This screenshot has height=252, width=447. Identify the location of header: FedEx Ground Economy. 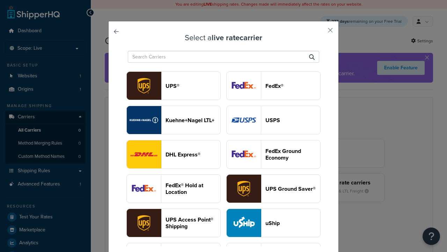
(293, 154).